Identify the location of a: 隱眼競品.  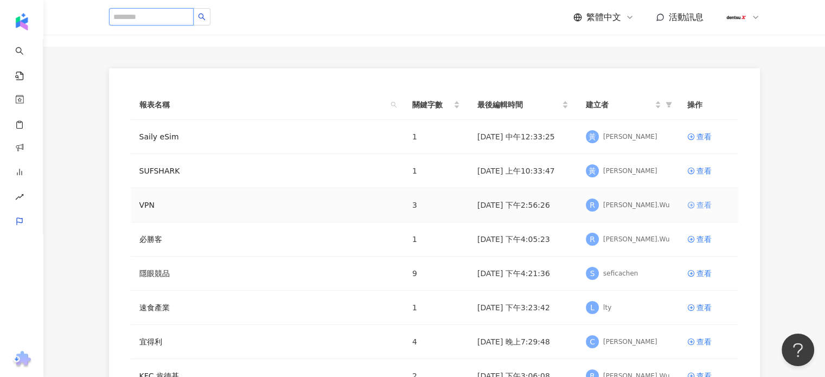
(155, 273).